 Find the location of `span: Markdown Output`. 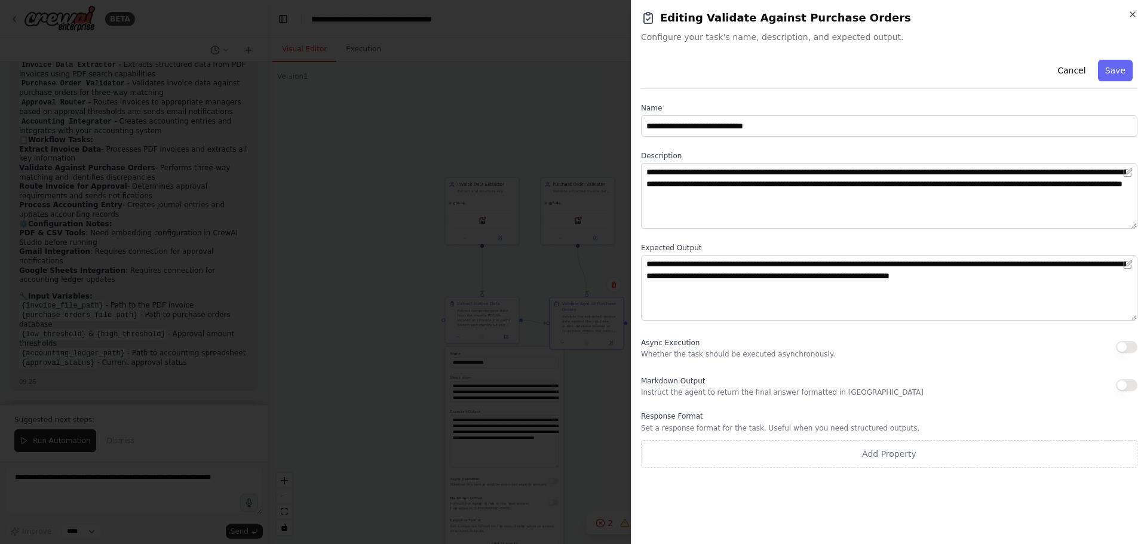

span: Markdown Output is located at coordinates (673, 381).